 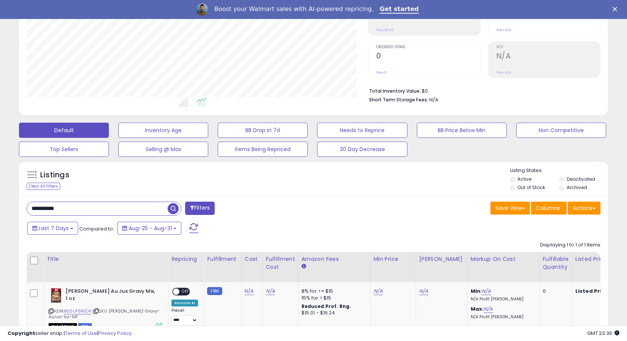 What do you see at coordinates (510, 208) in the screenshot?
I see `button: Save View` at bounding box center [510, 208].